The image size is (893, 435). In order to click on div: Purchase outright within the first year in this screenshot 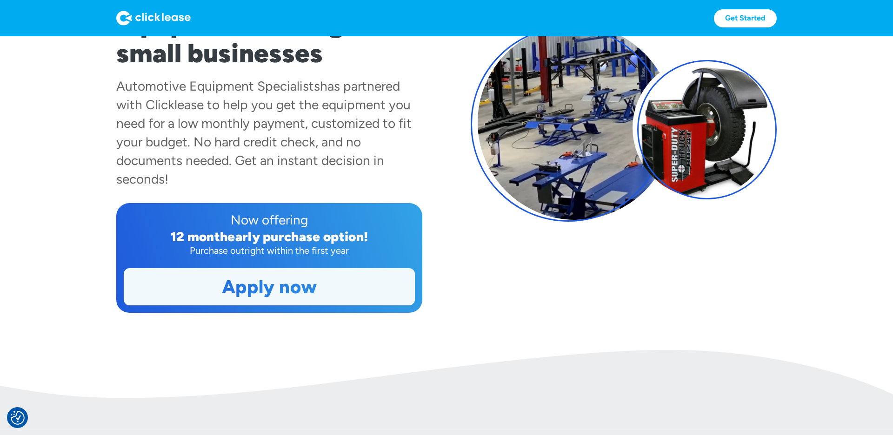, I will do `click(269, 251)`.